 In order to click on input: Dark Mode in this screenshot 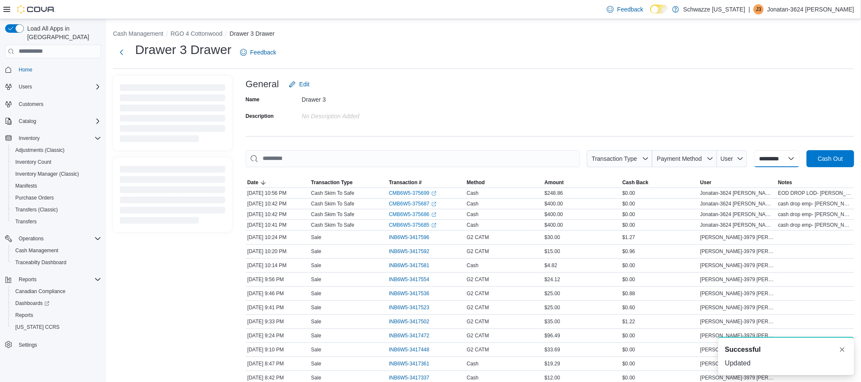, I will do `click(659, 9)`.